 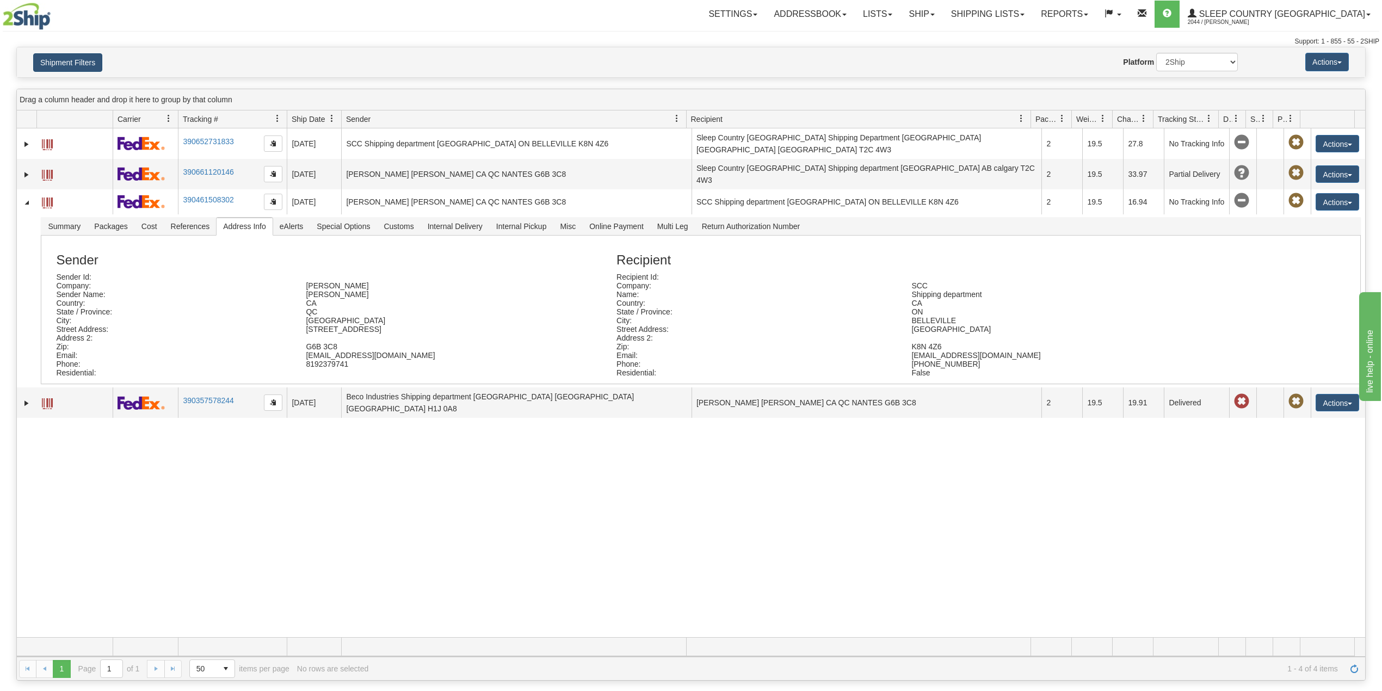 I want to click on h3: Sender, so click(x=336, y=260).